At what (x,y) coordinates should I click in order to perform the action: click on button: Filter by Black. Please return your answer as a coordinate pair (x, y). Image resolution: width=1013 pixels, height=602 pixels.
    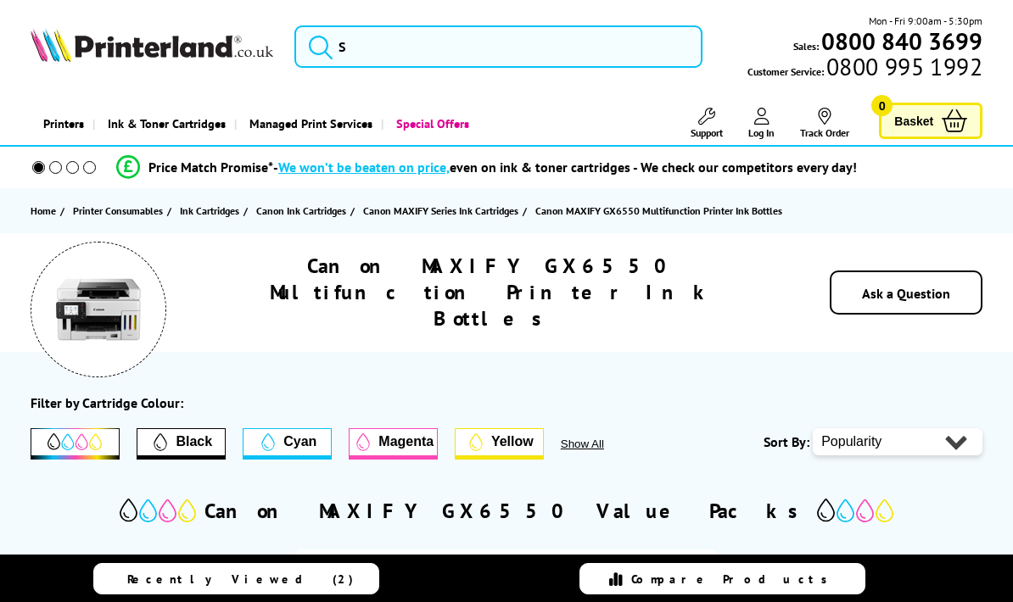
    Looking at the image, I should click on (181, 444).